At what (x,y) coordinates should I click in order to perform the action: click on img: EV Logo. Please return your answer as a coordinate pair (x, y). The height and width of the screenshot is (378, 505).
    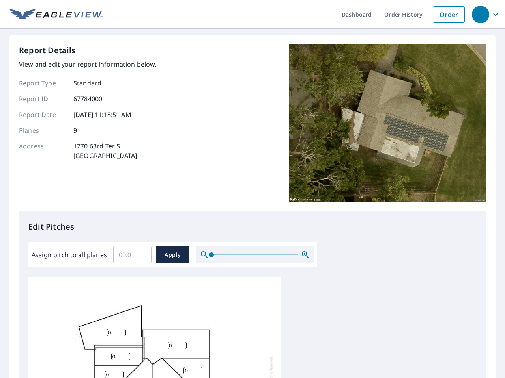
    Looking at the image, I should click on (56, 15).